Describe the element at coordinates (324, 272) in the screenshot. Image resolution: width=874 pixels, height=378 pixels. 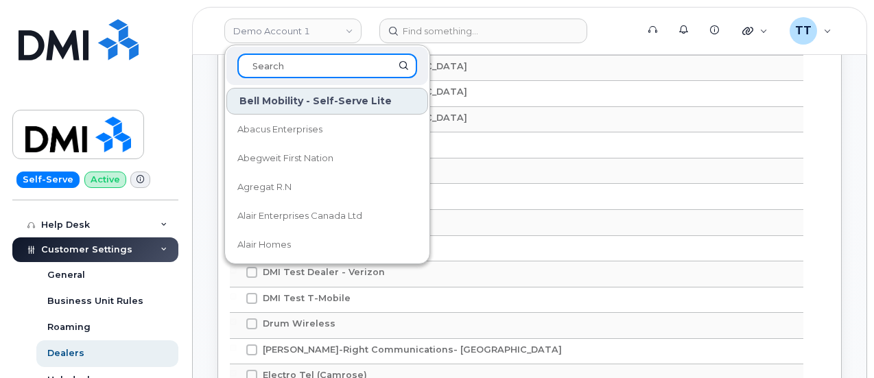
I see `span: DMI Test Dealer - Verizon` at that location.